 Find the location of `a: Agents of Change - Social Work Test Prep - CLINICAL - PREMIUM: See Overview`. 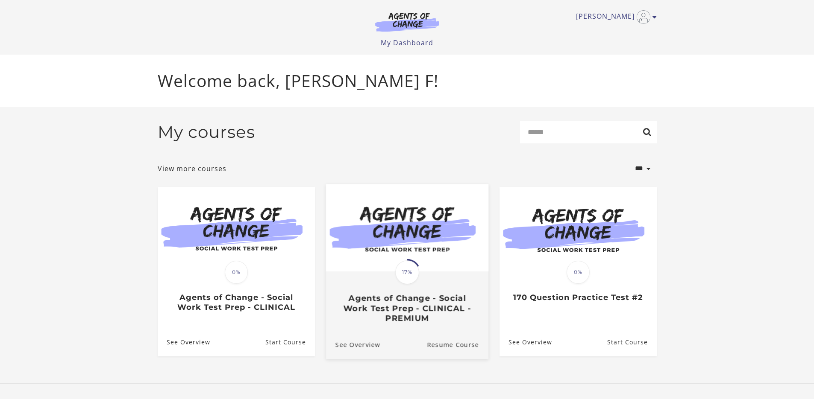

a: Agents of Change - Social Work Test Prep - CLINICAL - PREMIUM: See Overview is located at coordinates (352, 344).